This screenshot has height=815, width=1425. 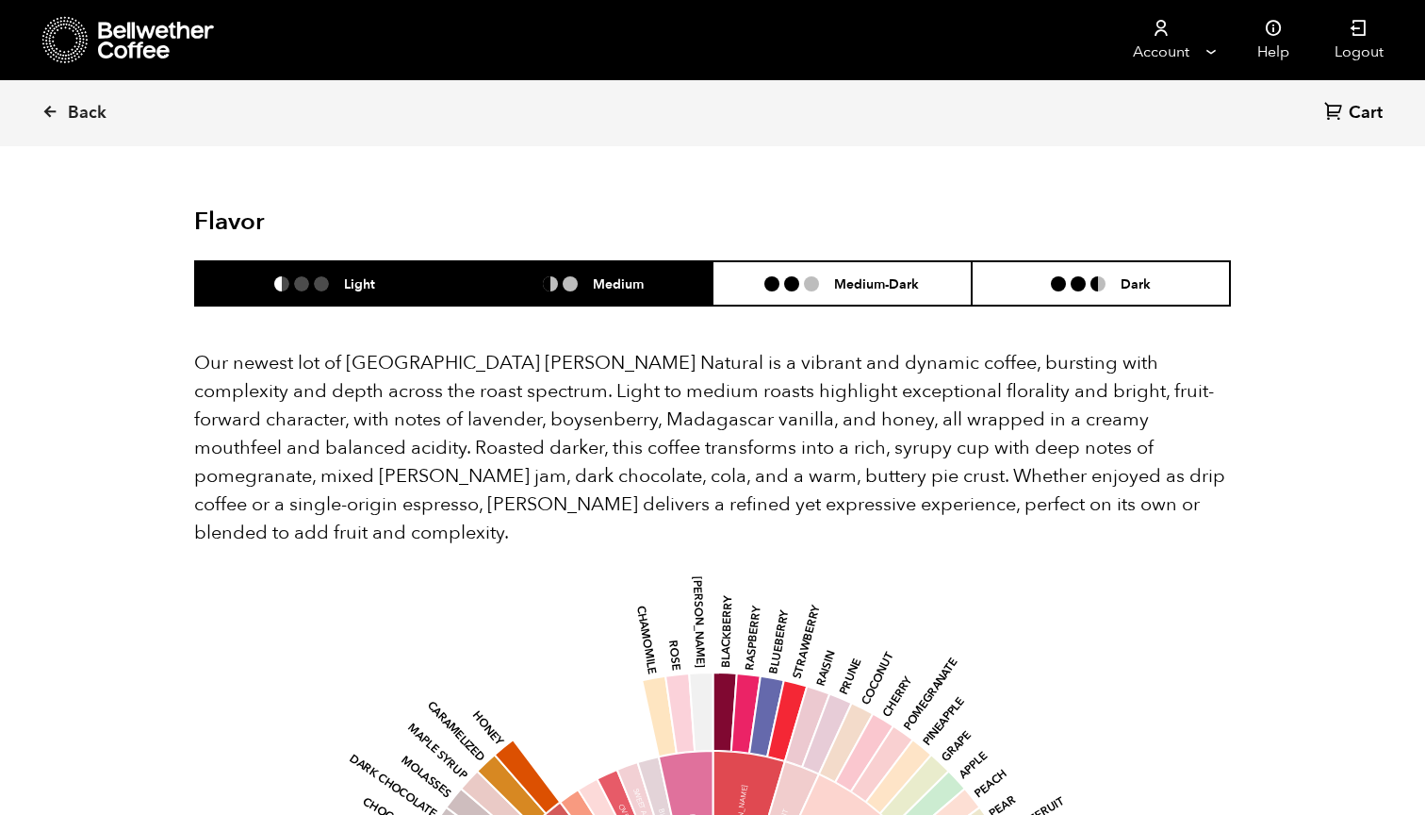 What do you see at coordinates (877, 283) in the screenshot?
I see `h6: Medium-Dark` at bounding box center [877, 283].